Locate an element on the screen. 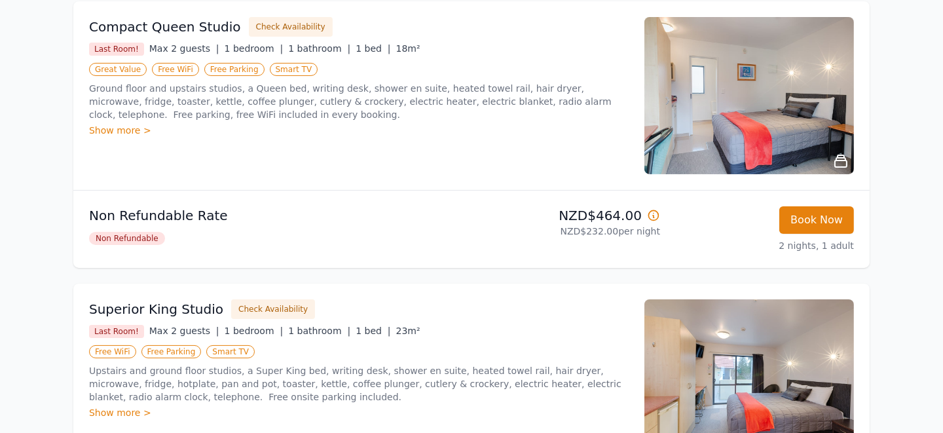 This screenshot has width=943, height=433. span: 18m² is located at coordinates (408, 48).